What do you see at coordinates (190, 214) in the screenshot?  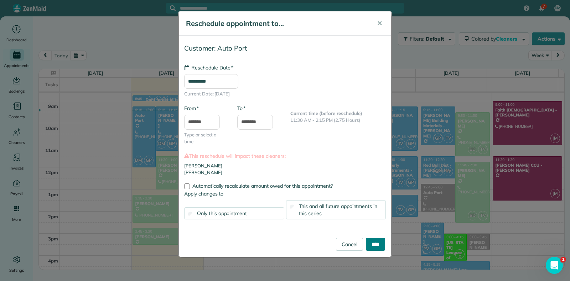 I see `input: Only this appointment` at bounding box center [190, 214].